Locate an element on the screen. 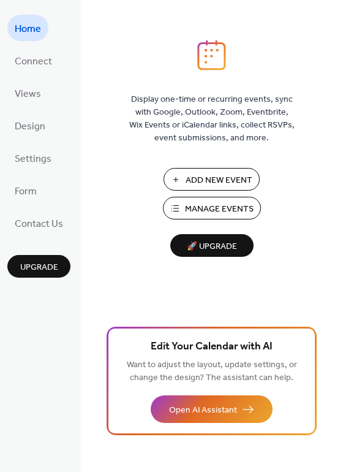 The width and height of the screenshot is (343, 472). a: Contact Us is located at coordinates (39, 223).